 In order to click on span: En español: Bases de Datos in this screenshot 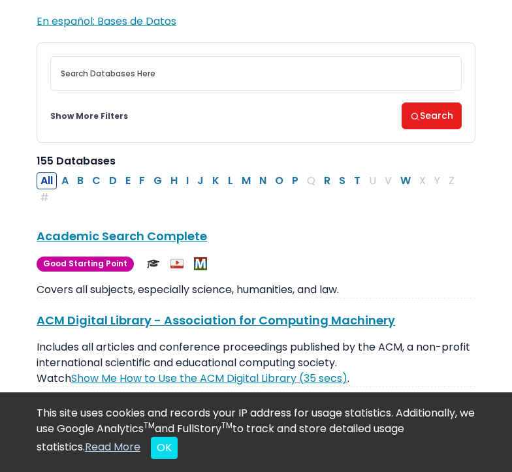, I will do `click(107, 21)`.